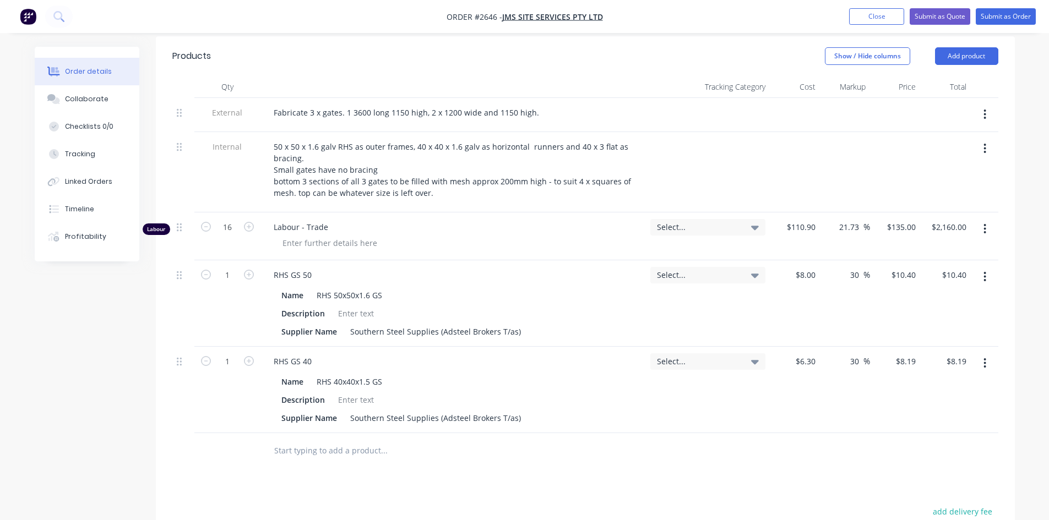  I want to click on button: Close, so click(876, 17).